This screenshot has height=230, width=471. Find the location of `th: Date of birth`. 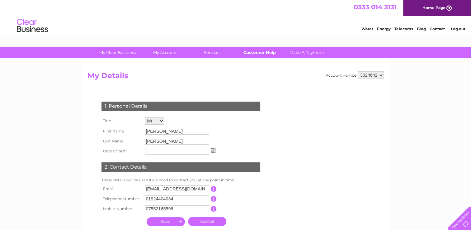

th: Date of birth is located at coordinates (122, 151).